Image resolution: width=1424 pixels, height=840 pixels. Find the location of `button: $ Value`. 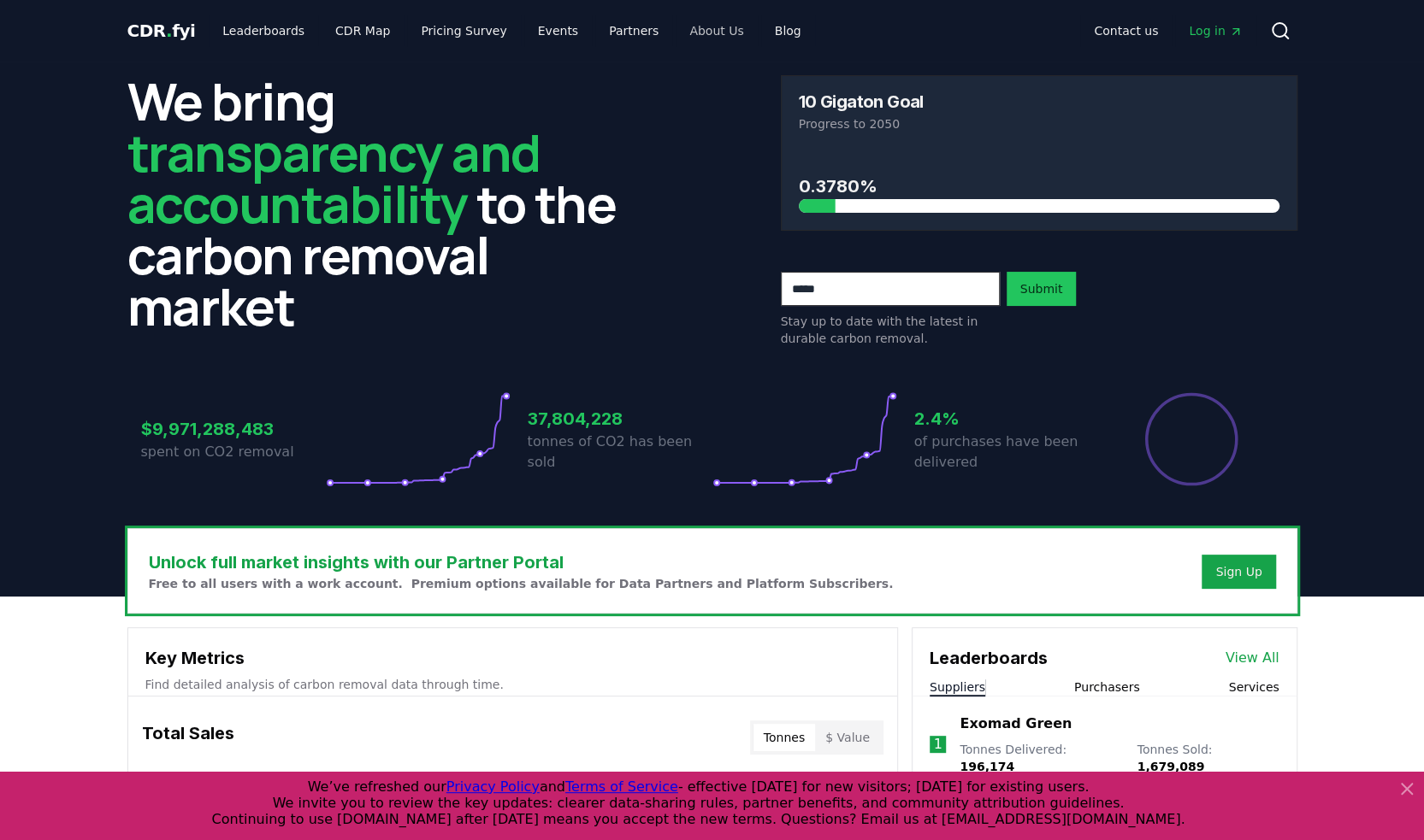

button: $ Value is located at coordinates (847, 737).